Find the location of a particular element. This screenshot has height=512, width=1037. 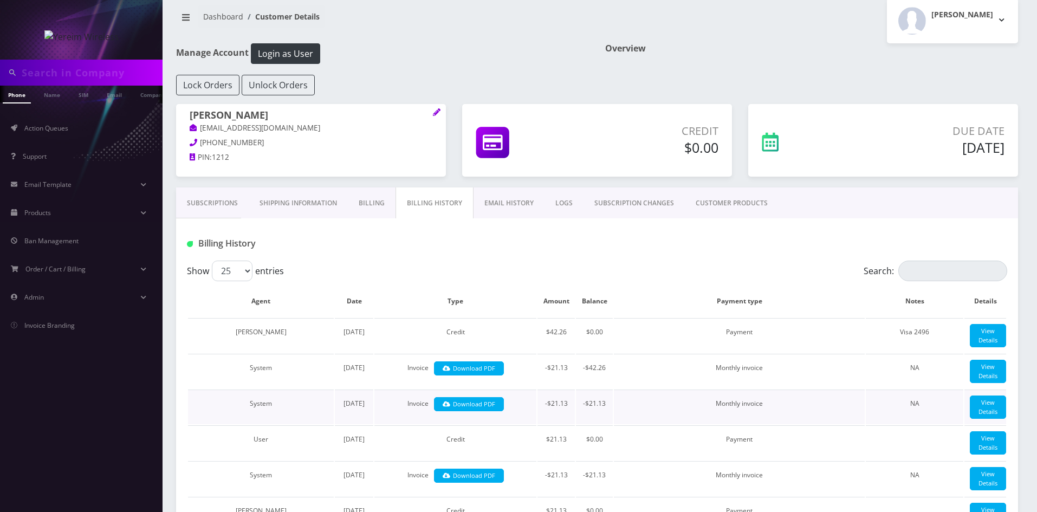

button: Login as User is located at coordinates (286, 54).